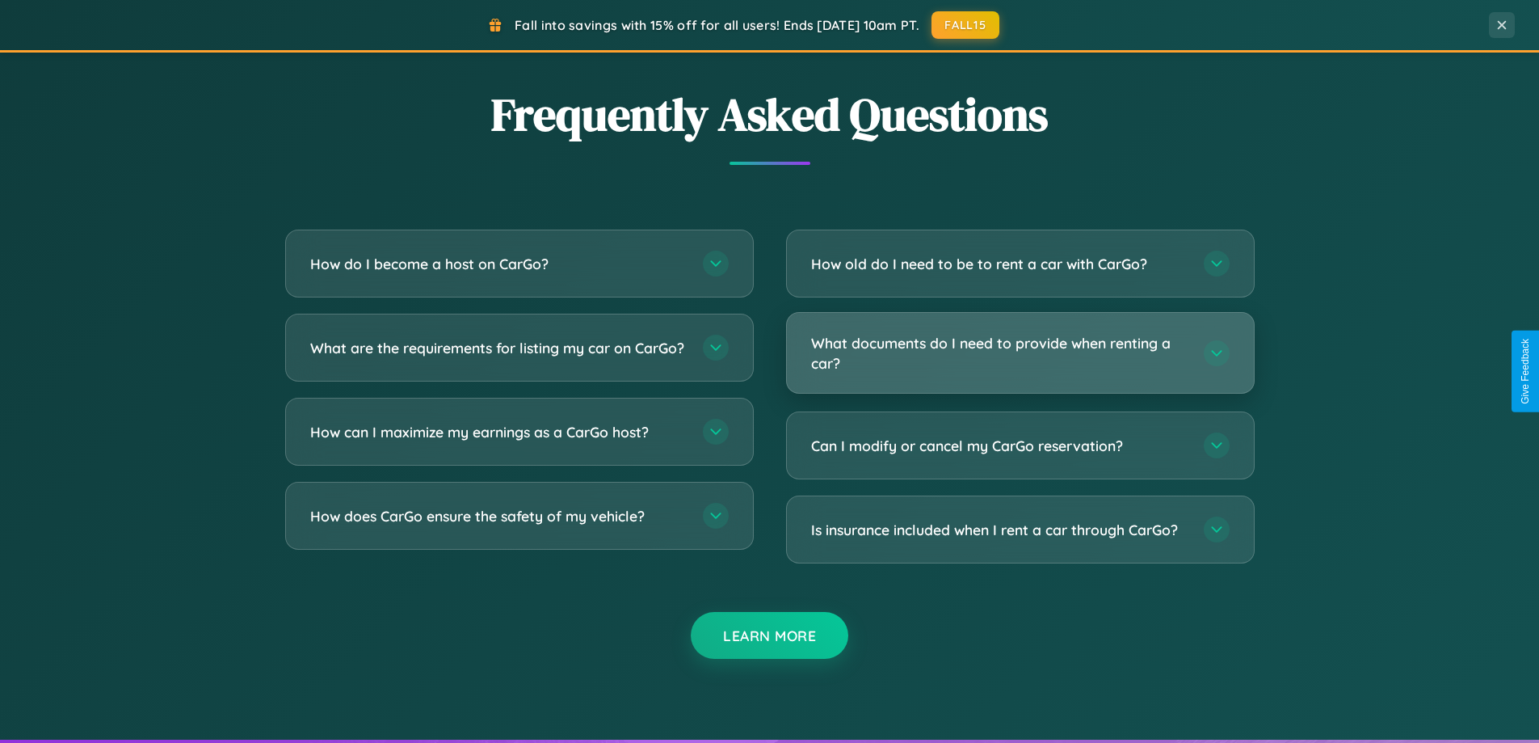 The height and width of the screenshot is (743, 1539). I want to click on h3: How can I maximize my earnings as a CarGo host?, so click(499, 431).